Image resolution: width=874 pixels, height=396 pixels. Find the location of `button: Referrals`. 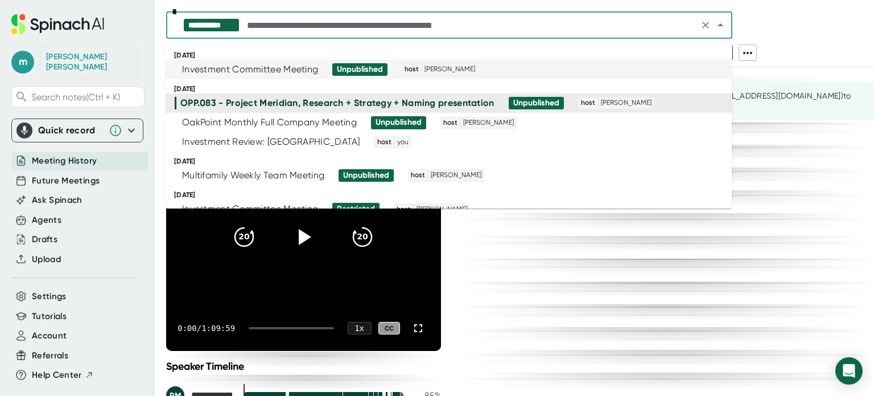

button: Referrals is located at coordinates (50, 355).